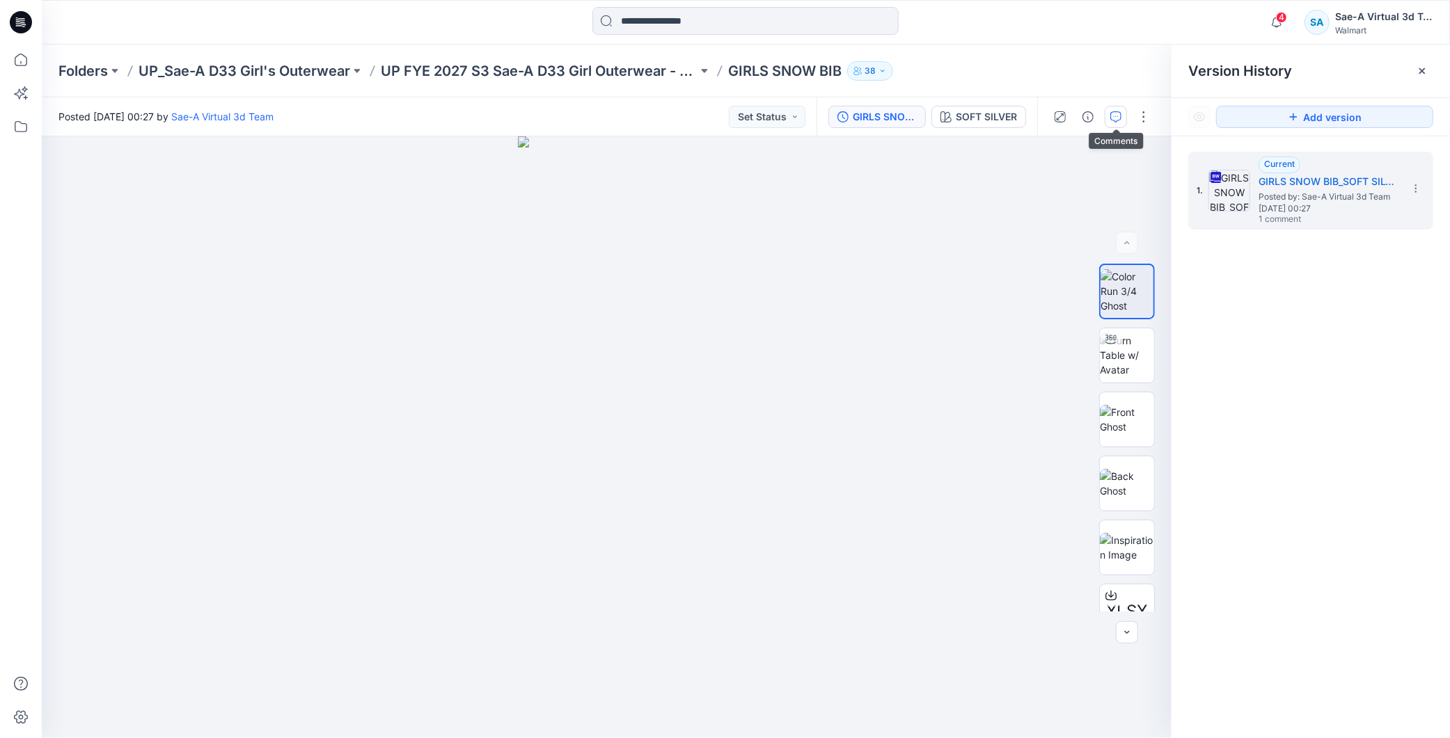 This screenshot has height=738, width=1450. I want to click on button: Details, so click(1088, 117).